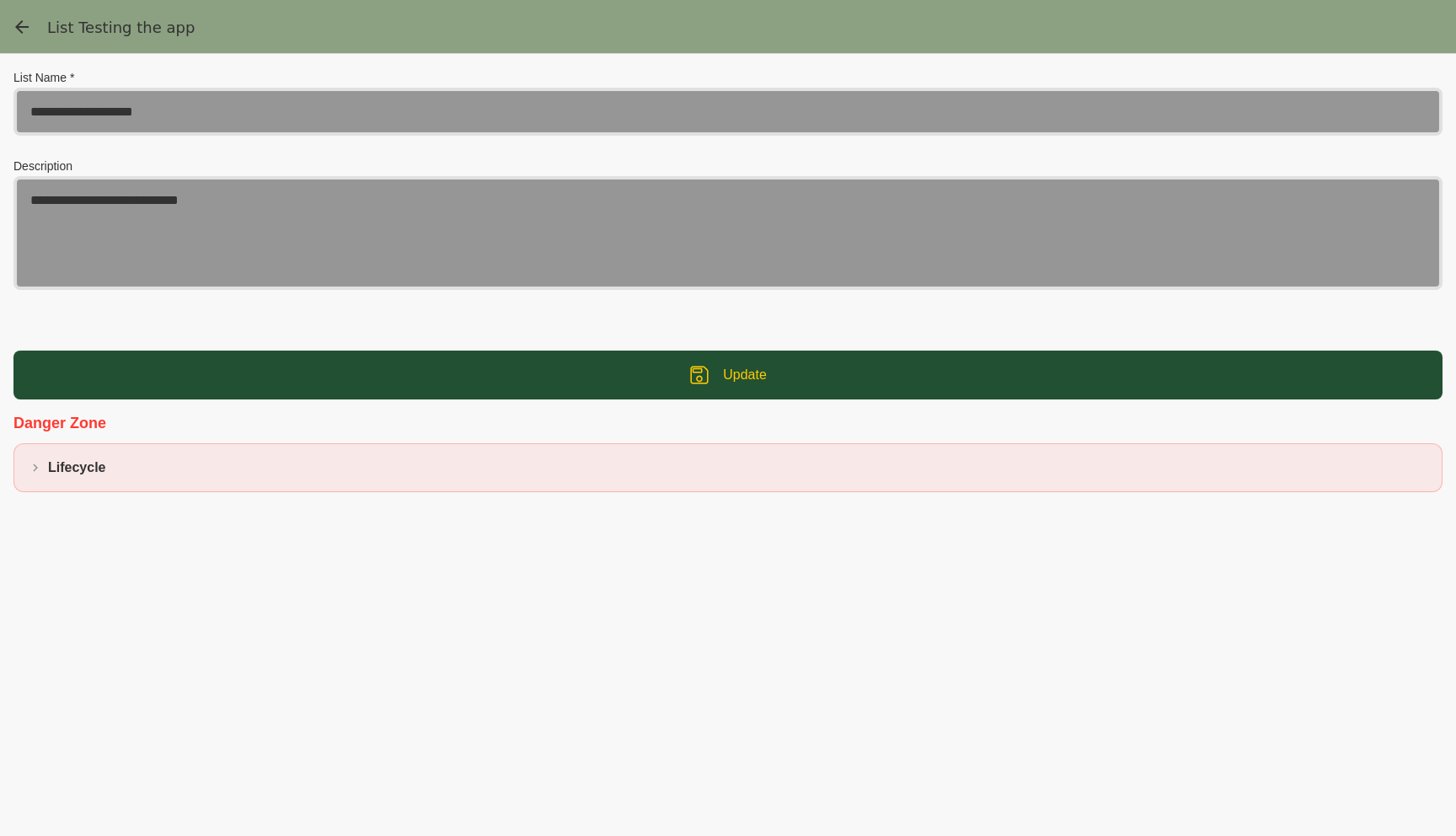  Describe the element at coordinates (728, 375) in the screenshot. I see `button: Update` at that location.